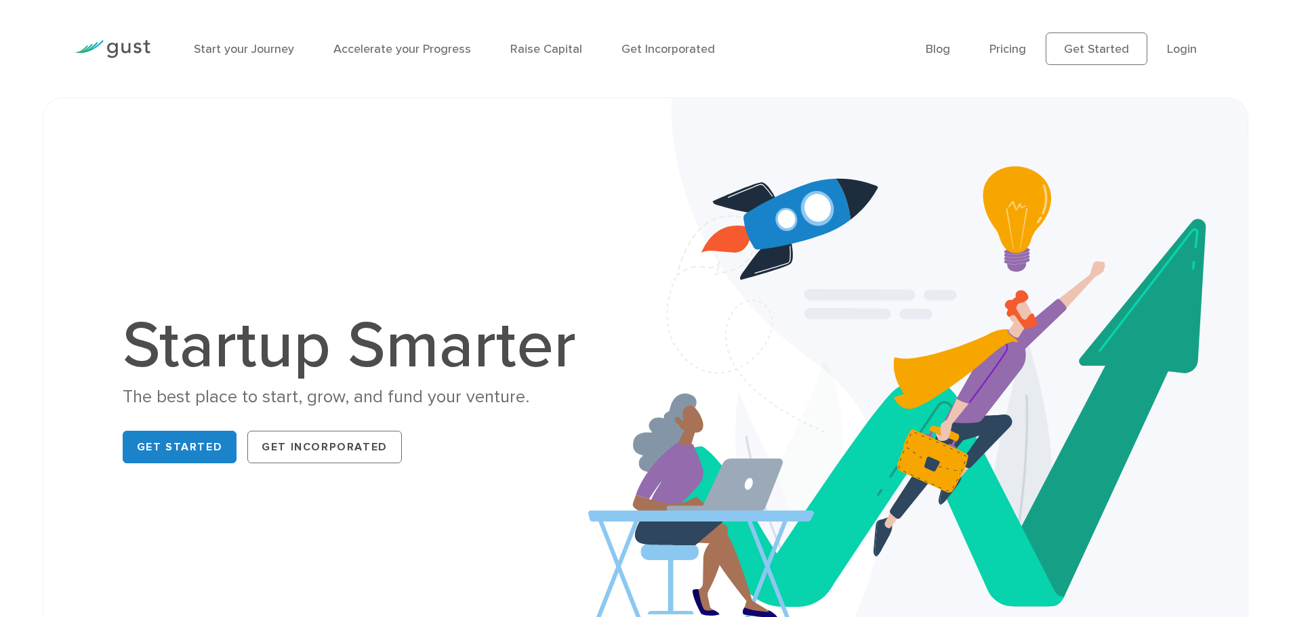 The image size is (1291, 617). Describe the element at coordinates (112, 49) in the screenshot. I see `img: Gust Logo` at that location.